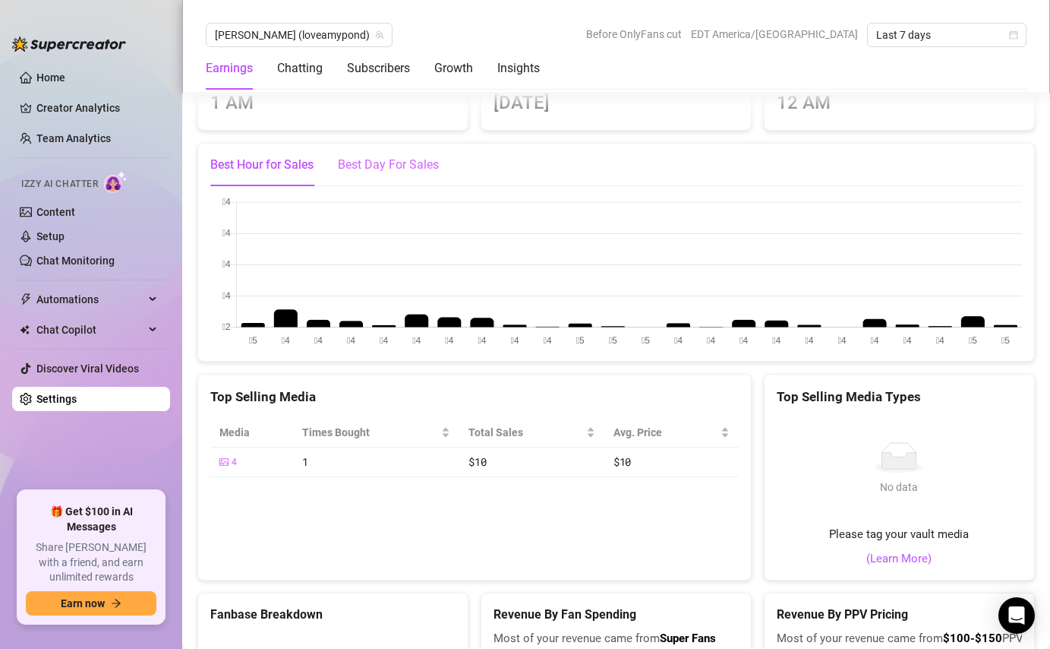 The image size is (1050, 649). Describe the element at coordinates (1014, 35) in the screenshot. I see `span: calendar` at that location.